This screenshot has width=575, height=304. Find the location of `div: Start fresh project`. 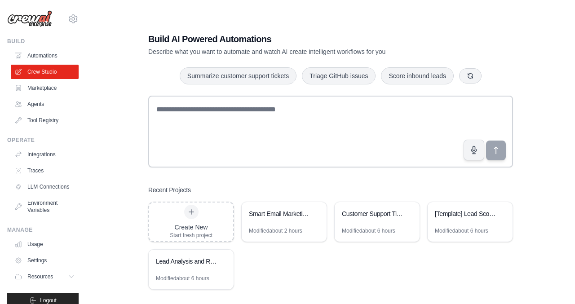

div: Start fresh project is located at coordinates (191, 236).